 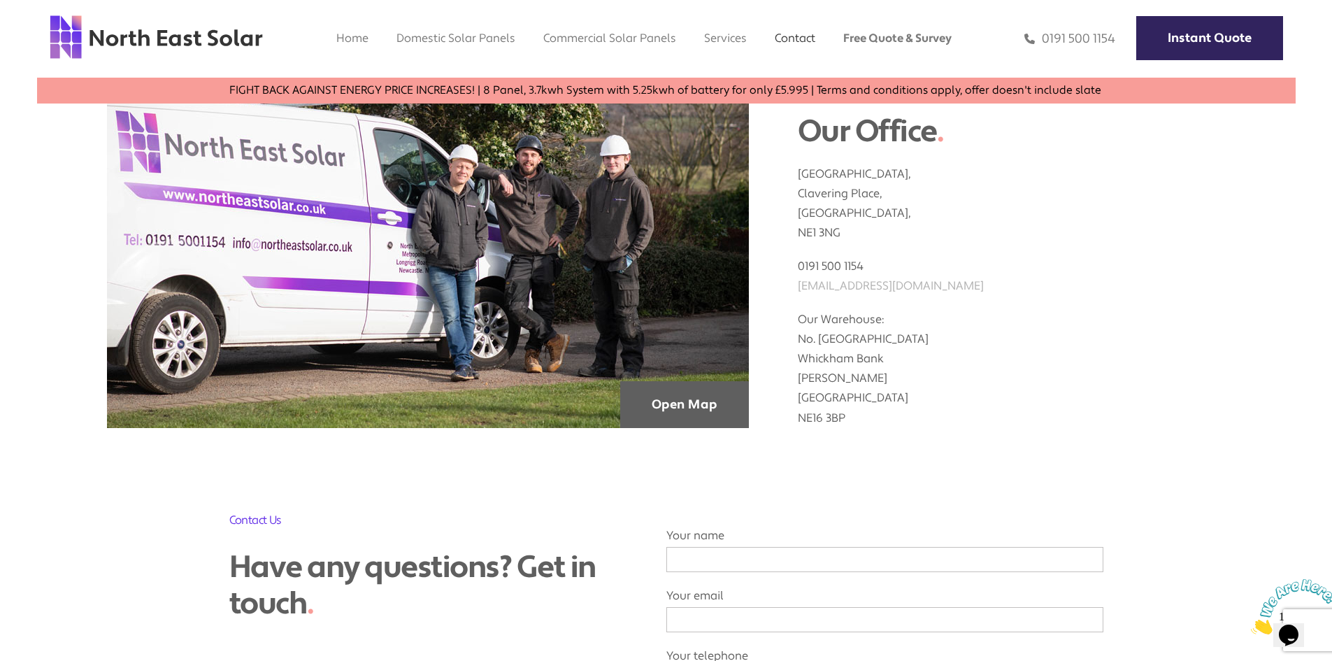 What do you see at coordinates (685, 404) in the screenshot?
I see `a: Open Map` at bounding box center [685, 404].